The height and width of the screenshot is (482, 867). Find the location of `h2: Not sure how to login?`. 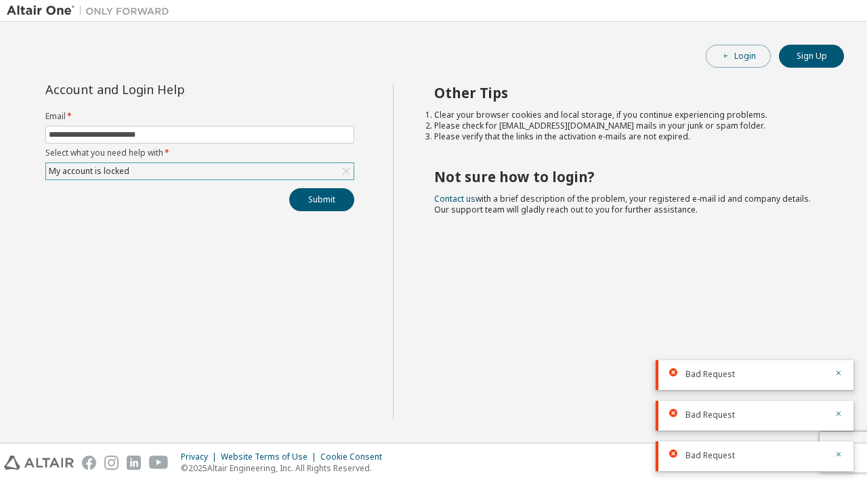

h2: Not sure how to login? is located at coordinates (627, 177).